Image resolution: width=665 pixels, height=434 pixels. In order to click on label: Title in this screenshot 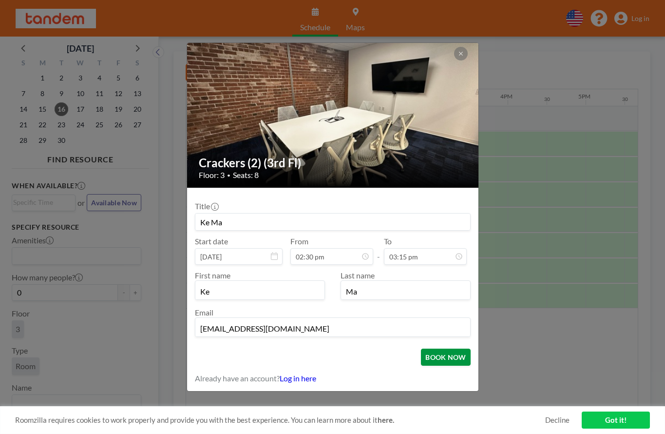, I will do `click(206, 206)`.